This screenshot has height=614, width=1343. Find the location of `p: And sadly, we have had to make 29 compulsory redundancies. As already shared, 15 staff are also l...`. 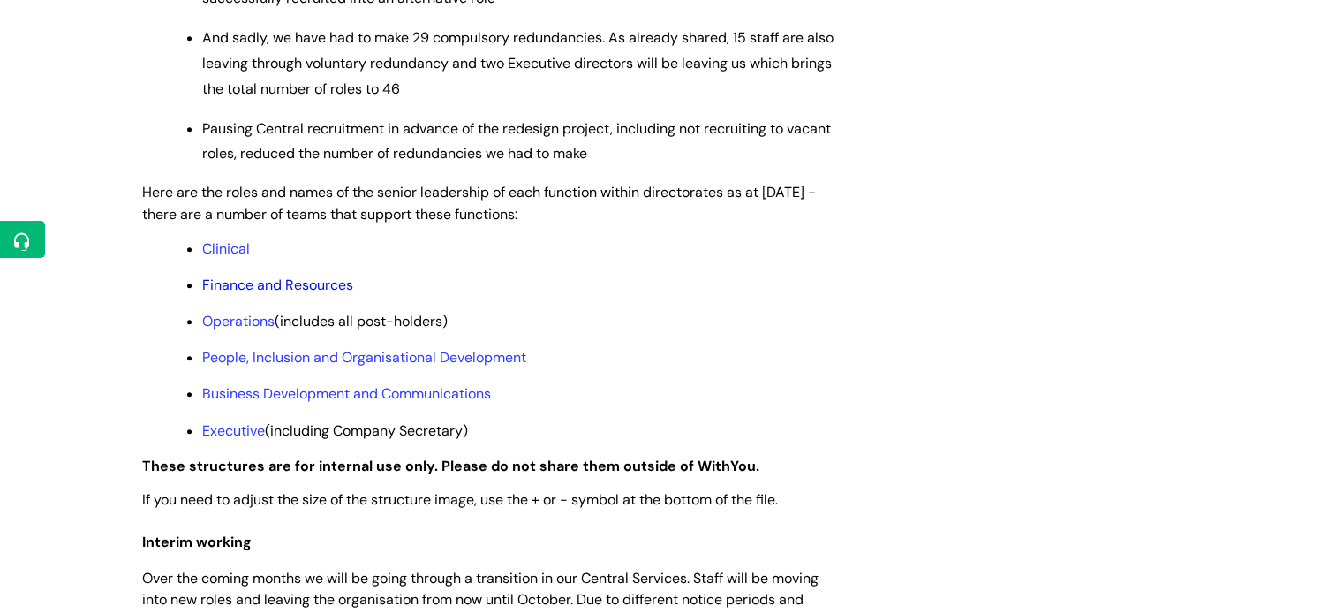

p: And sadly, we have had to make 29 compulsory redundancies. As already shared, 15 staff are also l... is located at coordinates (521, 64).